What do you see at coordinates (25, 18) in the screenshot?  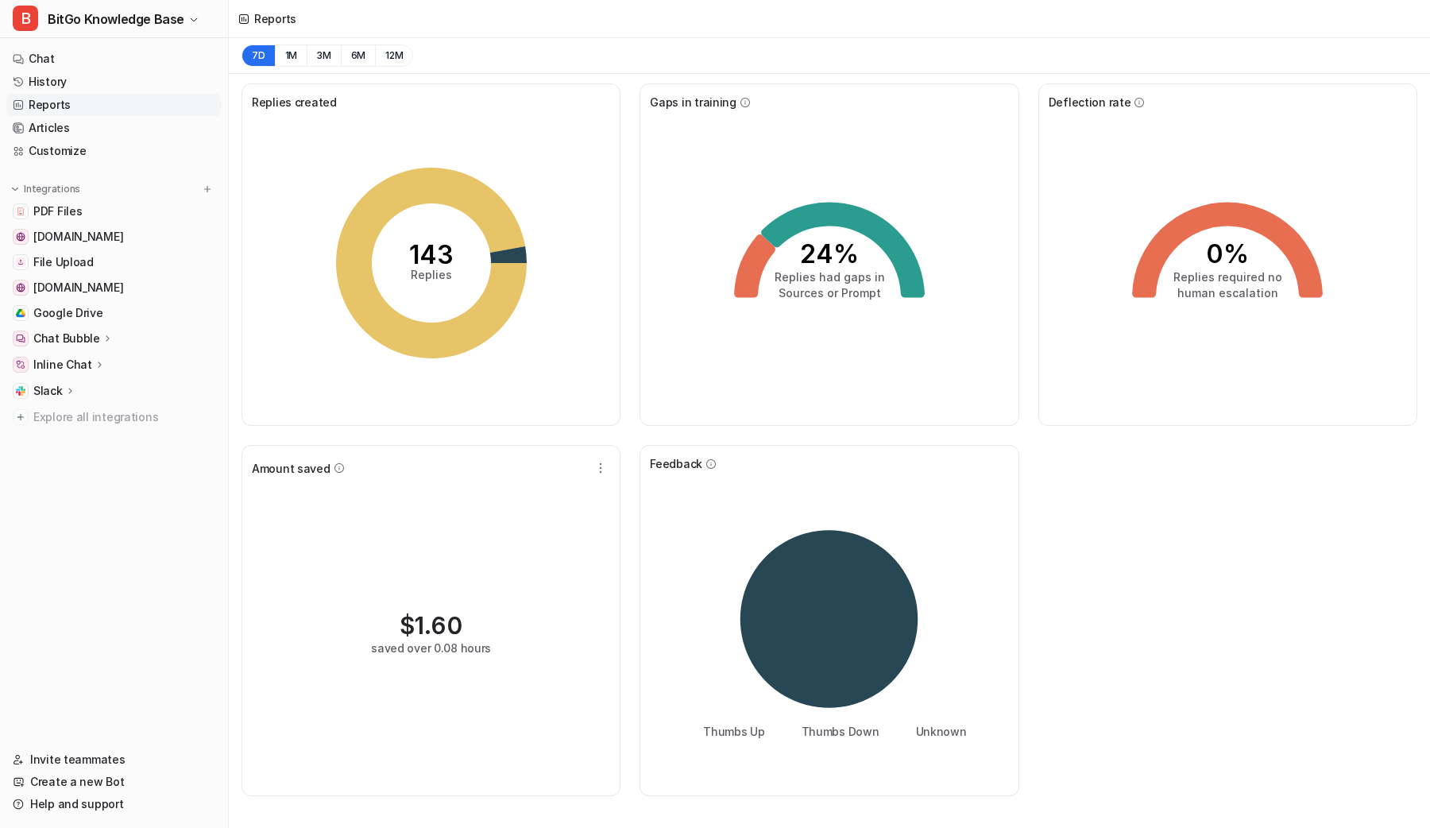 I see `span: B` at bounding box center [25, 18].